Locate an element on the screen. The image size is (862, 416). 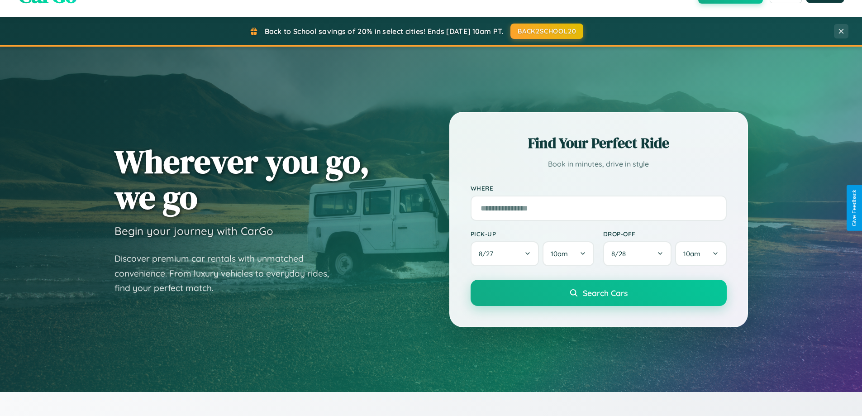
div: Give Feedback is located at coordinates (855, 208).